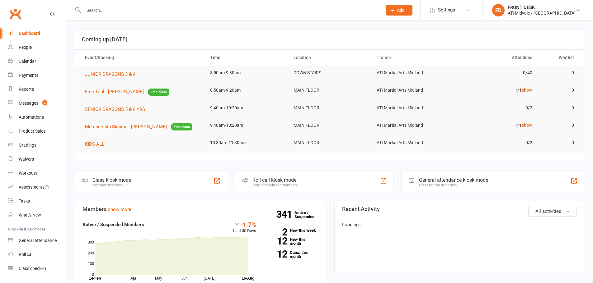 The image size is (593, 283). I want to click on div: Product Sales, so click(32, 131).